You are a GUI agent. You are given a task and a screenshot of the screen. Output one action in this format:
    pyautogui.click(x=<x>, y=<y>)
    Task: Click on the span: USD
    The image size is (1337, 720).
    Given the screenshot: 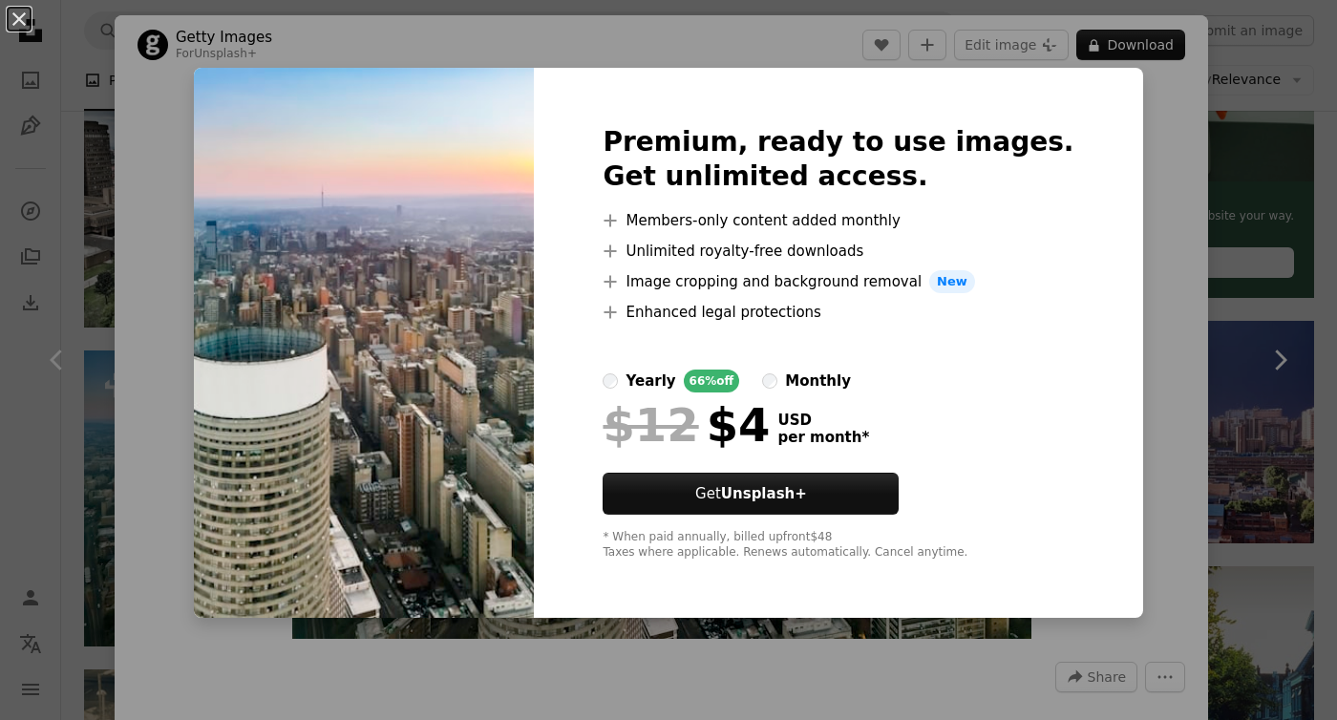 What is the action you would take?
    pyautogui.click(x=823, y=420)
    